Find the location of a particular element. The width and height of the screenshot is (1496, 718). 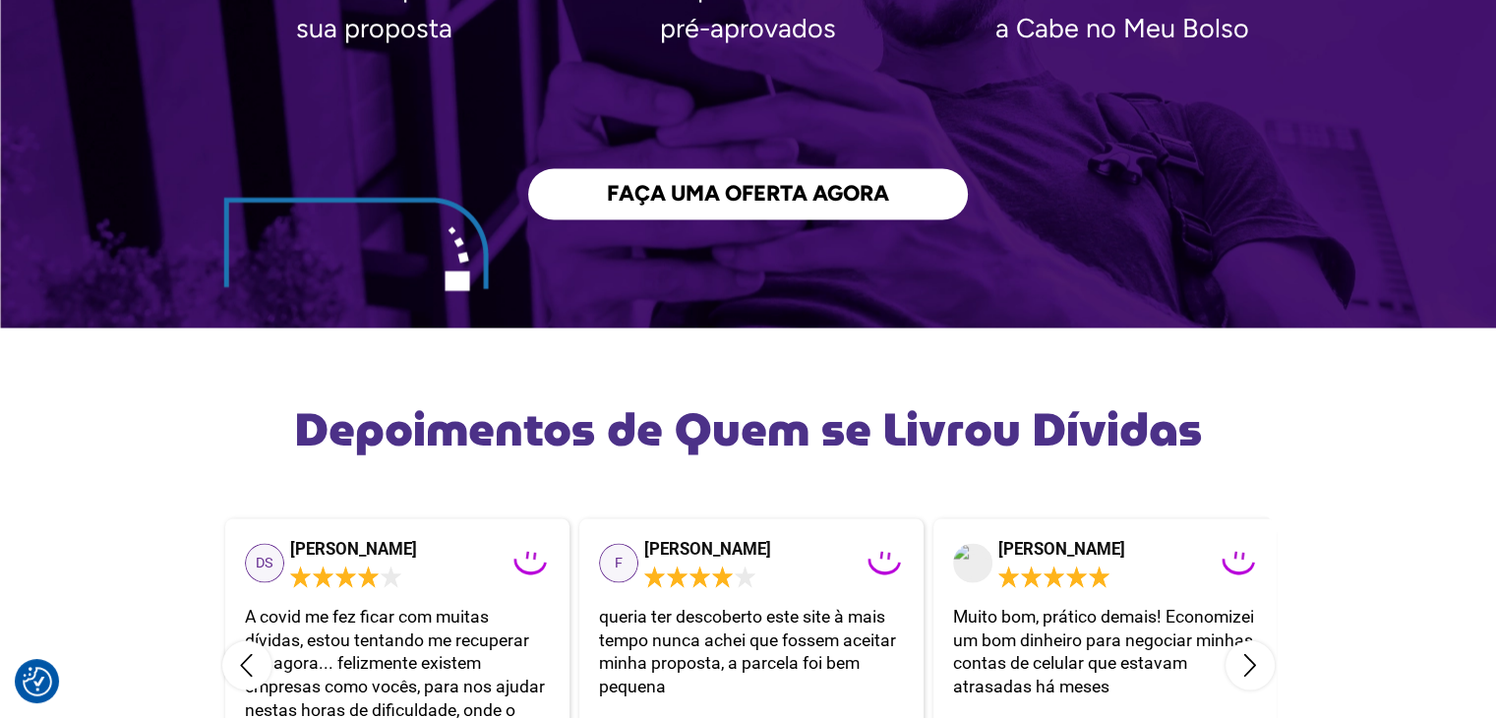

img: Profile picture or avatar is located at coordinates (973, 563).